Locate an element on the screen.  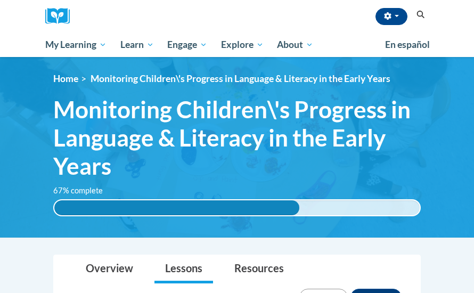
span: About is located at coordinates (295, 45).